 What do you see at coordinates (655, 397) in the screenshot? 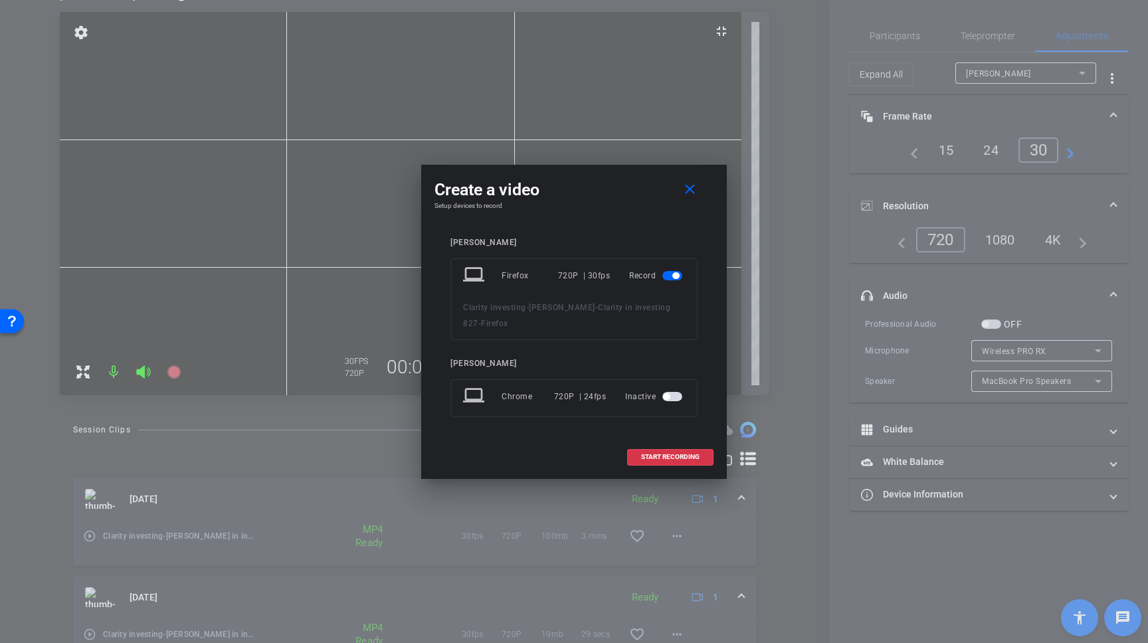
I see `div: Inactive` at bounding box center [655, 397].